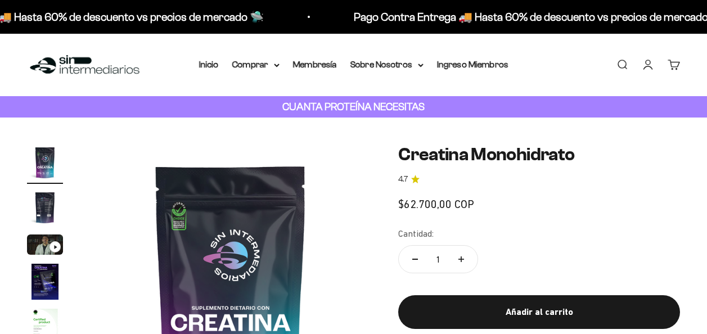 The width and height of the screenshot is (707, 334). Describe the element at coordinates (415, 259) in the screenshot. I see `button: Reducir cantidad` at that location.